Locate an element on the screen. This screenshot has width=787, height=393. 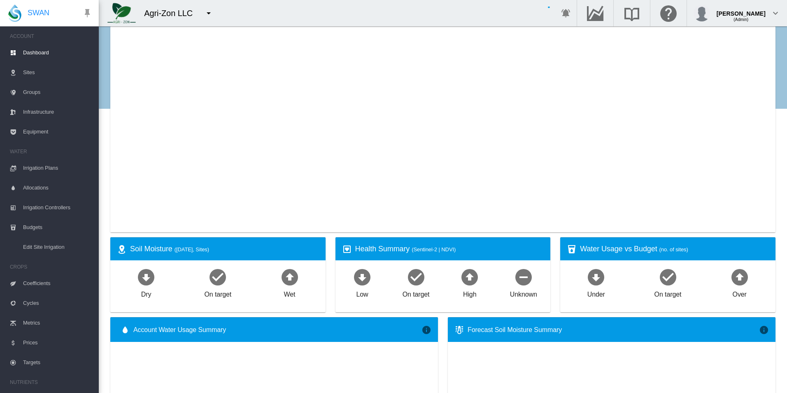
img: SWAN-Landscape-Logo-Colour-drop.png is located at coordinates (15, 13).